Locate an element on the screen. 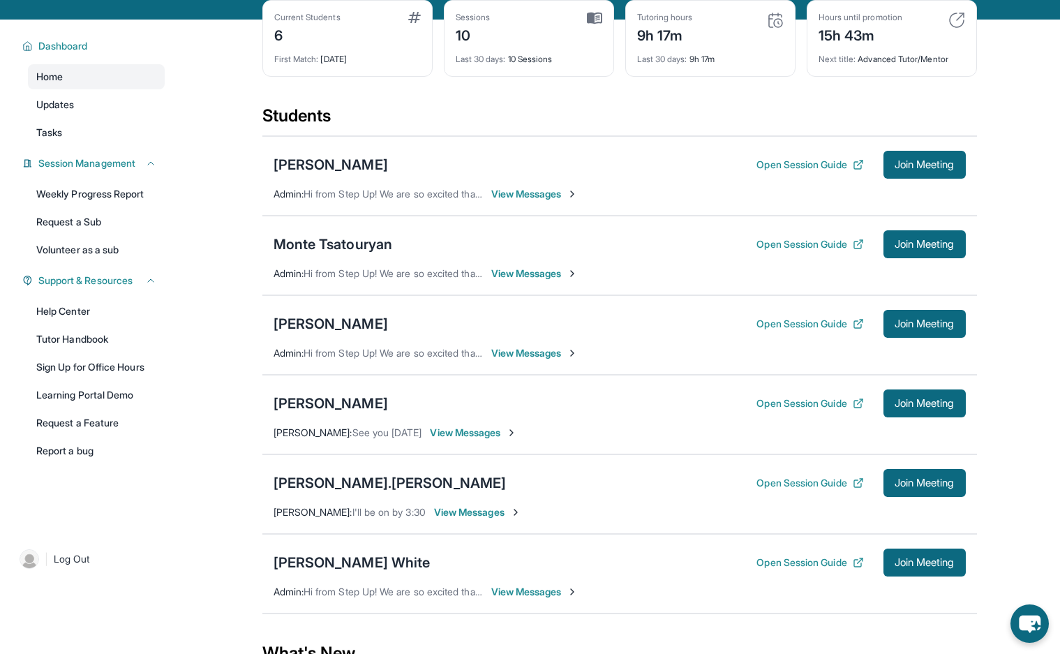 Image resolution: width=1060 pixels, height=654 pixels. a: |Log Out is located at coordinates (89, 559).